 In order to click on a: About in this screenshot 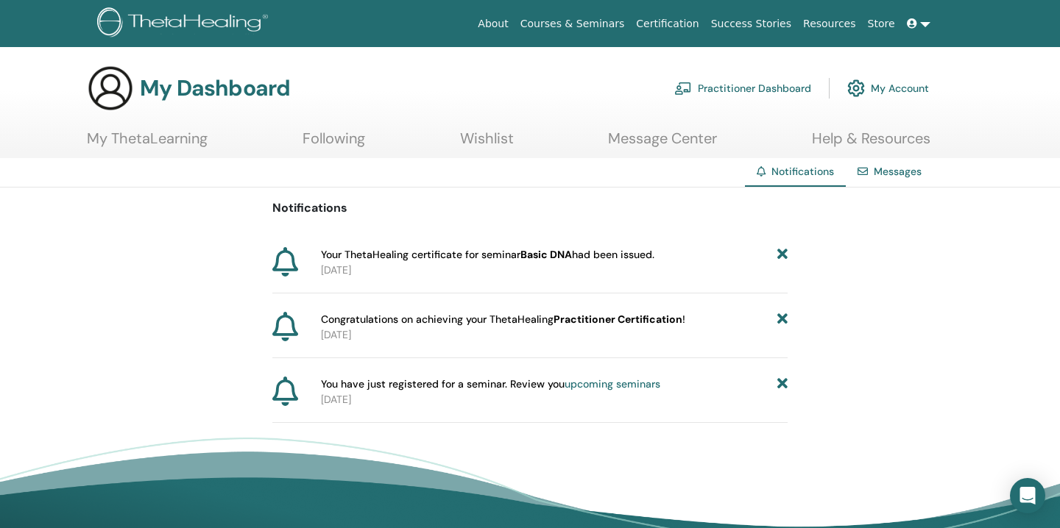, I will do `click(492, 24)`.